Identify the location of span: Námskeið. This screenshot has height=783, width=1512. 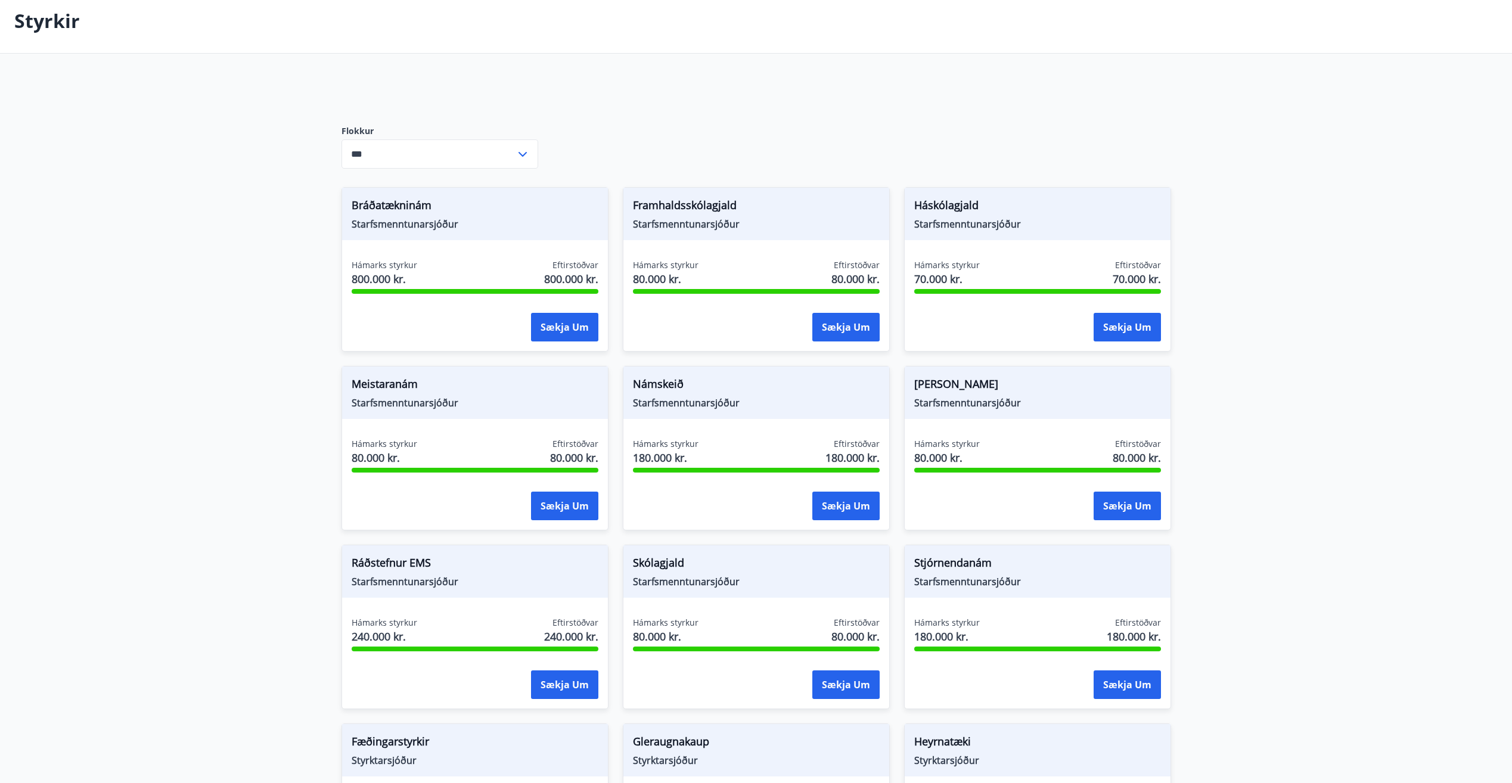
(756, 386).